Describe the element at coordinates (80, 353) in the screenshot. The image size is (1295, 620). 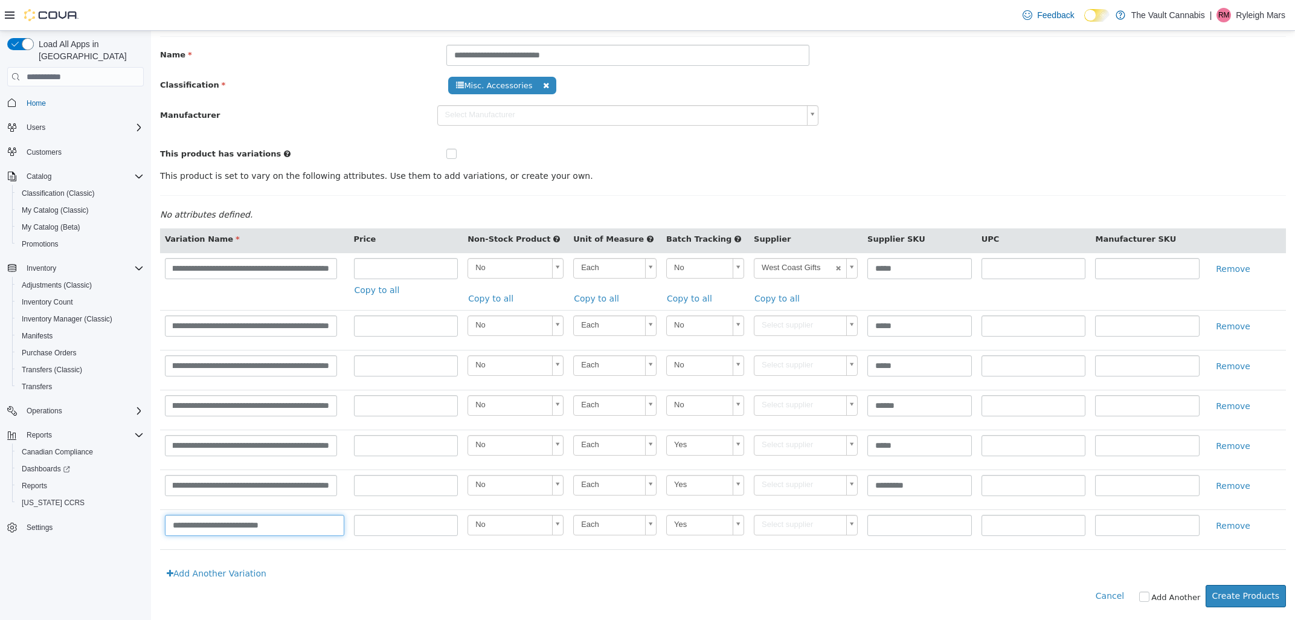
I see `span: Purchase Orders` at that location.